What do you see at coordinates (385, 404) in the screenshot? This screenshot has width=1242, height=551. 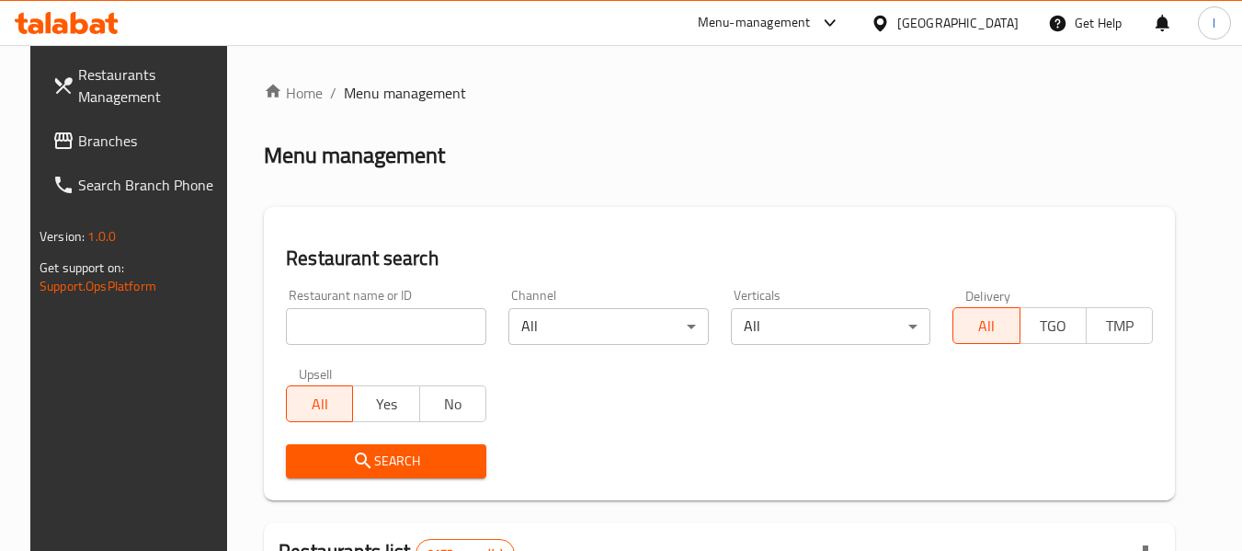 I see `button: Yes` at bounding box center [385, 404].